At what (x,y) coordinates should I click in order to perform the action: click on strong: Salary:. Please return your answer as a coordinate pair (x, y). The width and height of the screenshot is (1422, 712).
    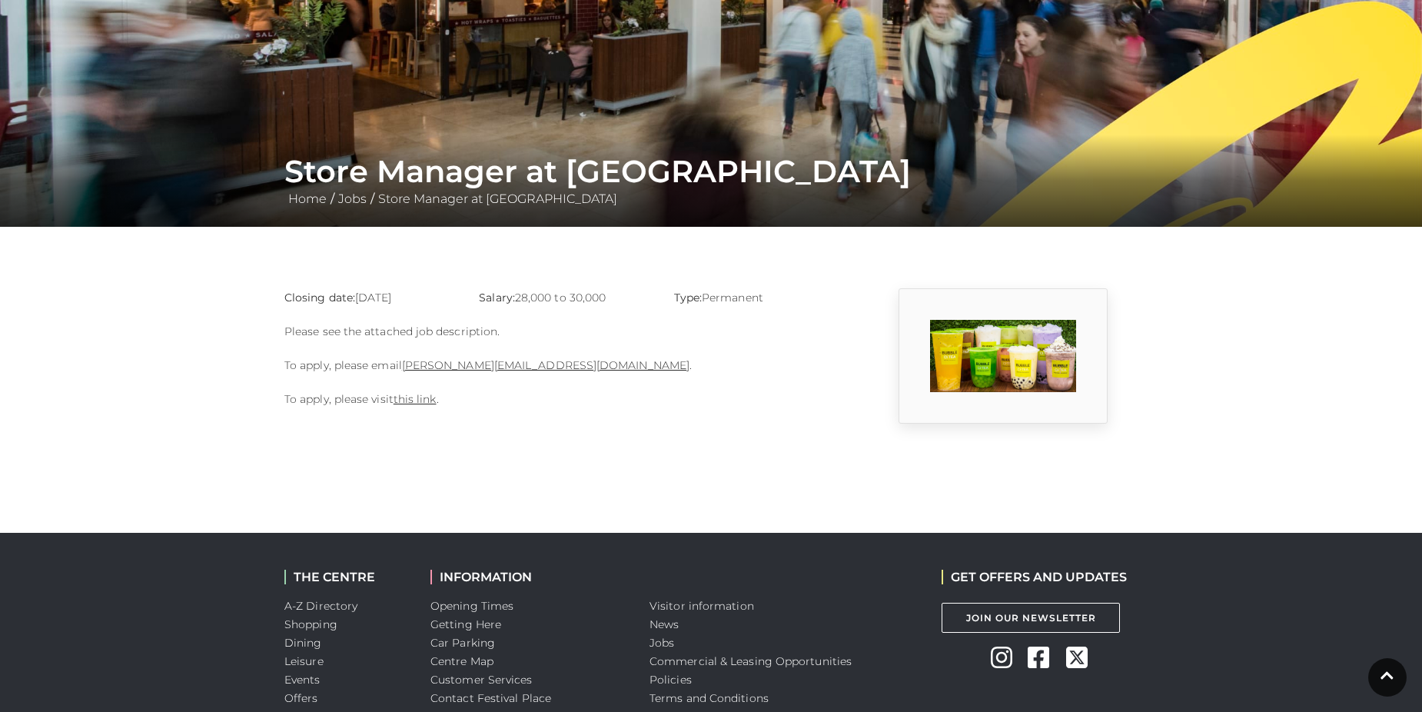
    Looking at the image, I should click on (496, 297).